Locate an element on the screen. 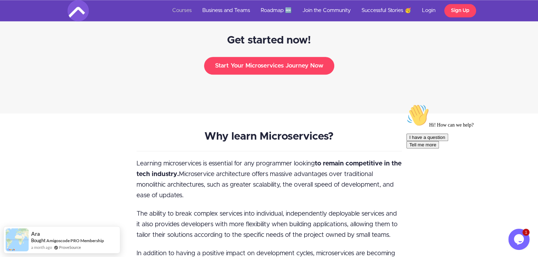  div: 👋Hi! How can we help?I have a questionTell me more is located at coordinates (66, 25).